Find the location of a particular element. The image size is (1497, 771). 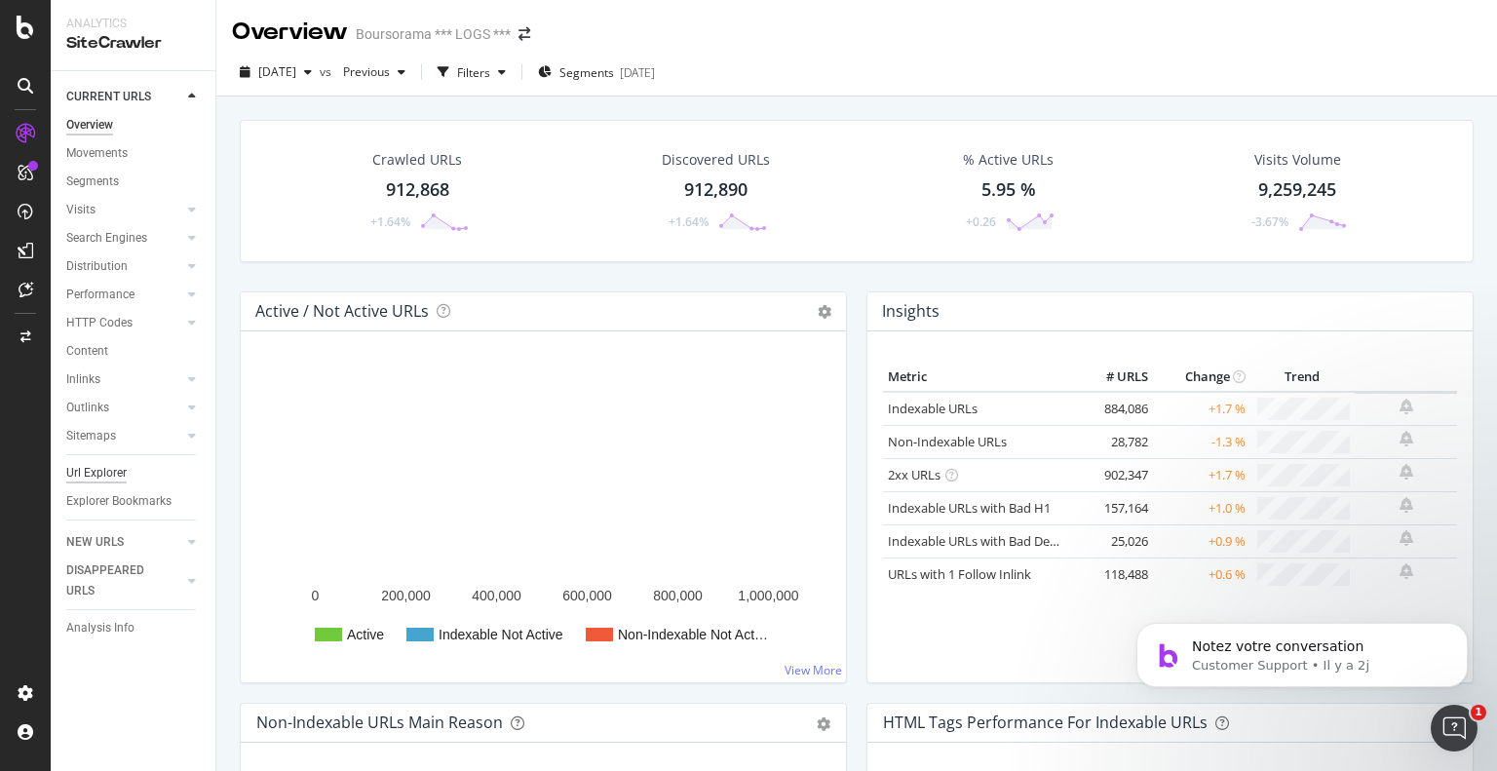

div: -3.67% is located at coordinates (1270, 221).